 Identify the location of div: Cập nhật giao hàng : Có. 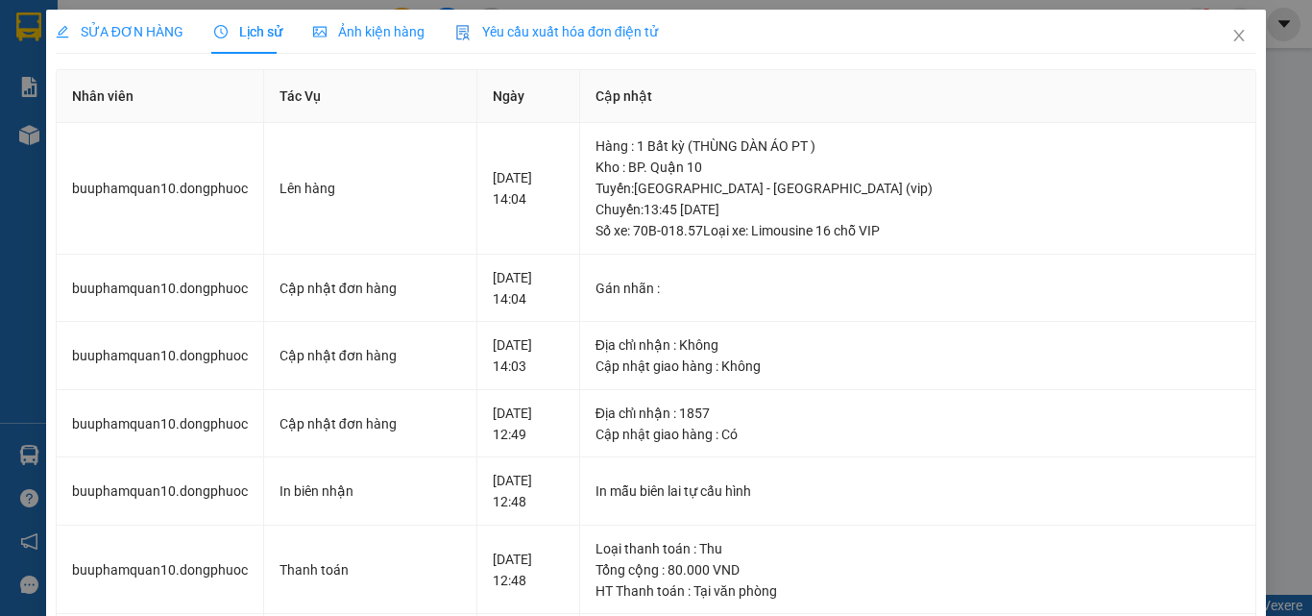
(917, 434).